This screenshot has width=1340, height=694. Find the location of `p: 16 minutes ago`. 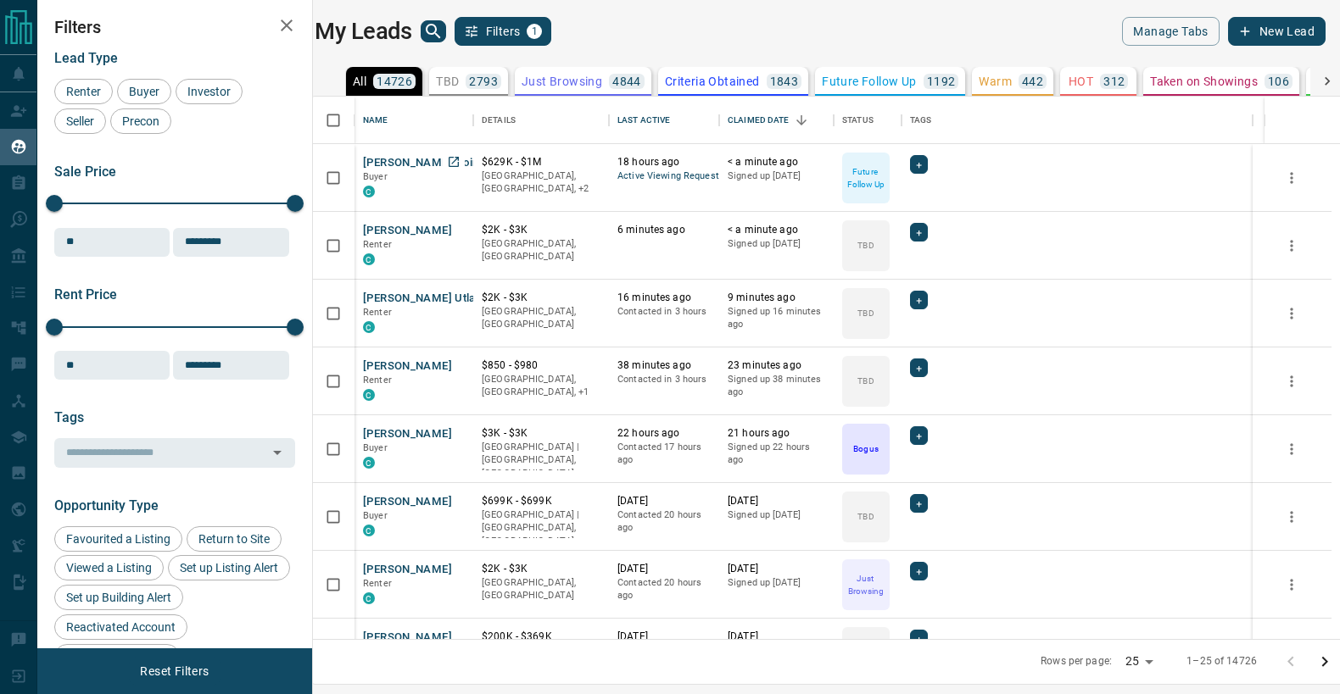

p: 16 minutes ago is located at coordinates (664, 298).